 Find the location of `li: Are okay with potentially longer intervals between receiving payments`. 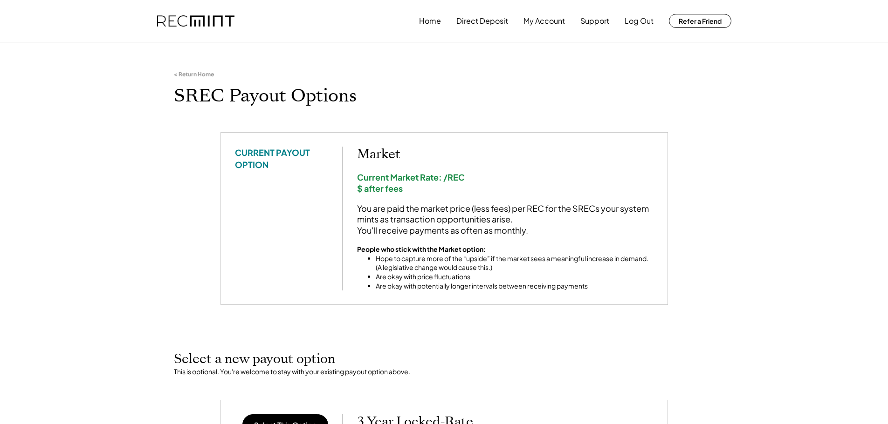

li: Are okay with potentially longer intervals between receiving payments is located at coordinates (514, 287).